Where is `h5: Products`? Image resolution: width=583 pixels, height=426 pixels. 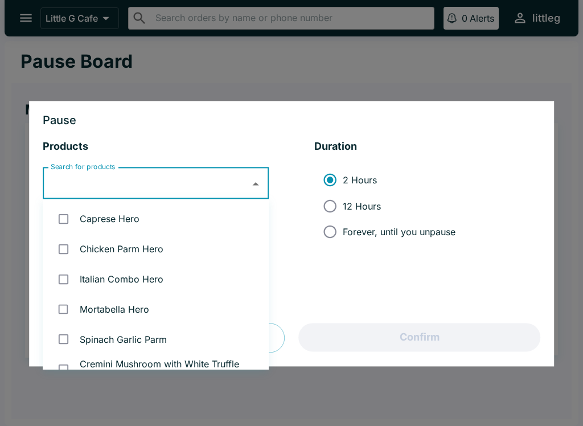
h5: Products is located at coordinates (155, 147).